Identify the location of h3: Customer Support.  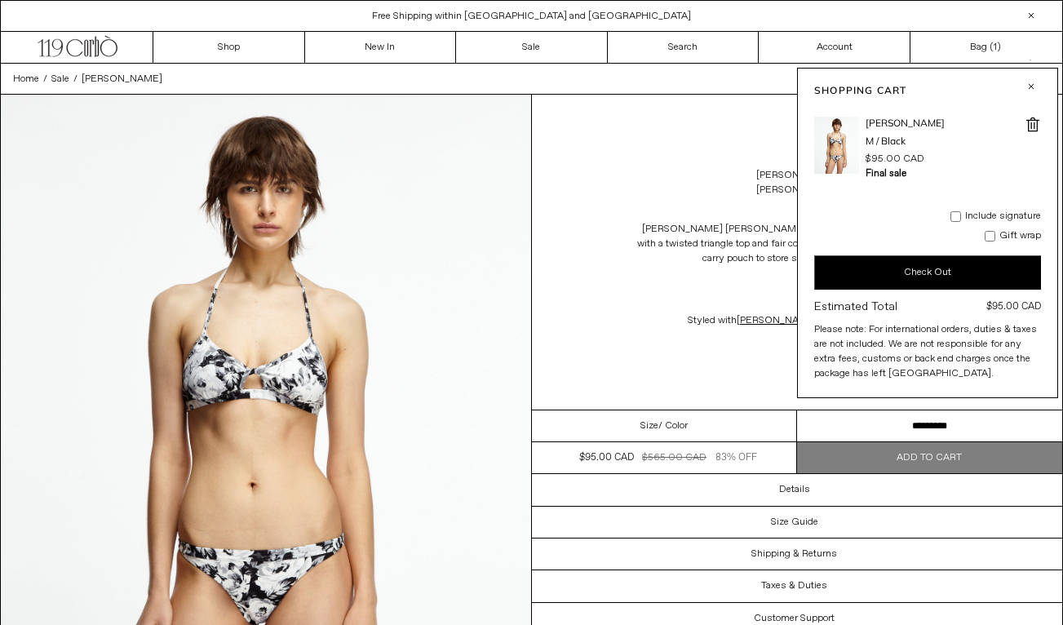
(794, 619).